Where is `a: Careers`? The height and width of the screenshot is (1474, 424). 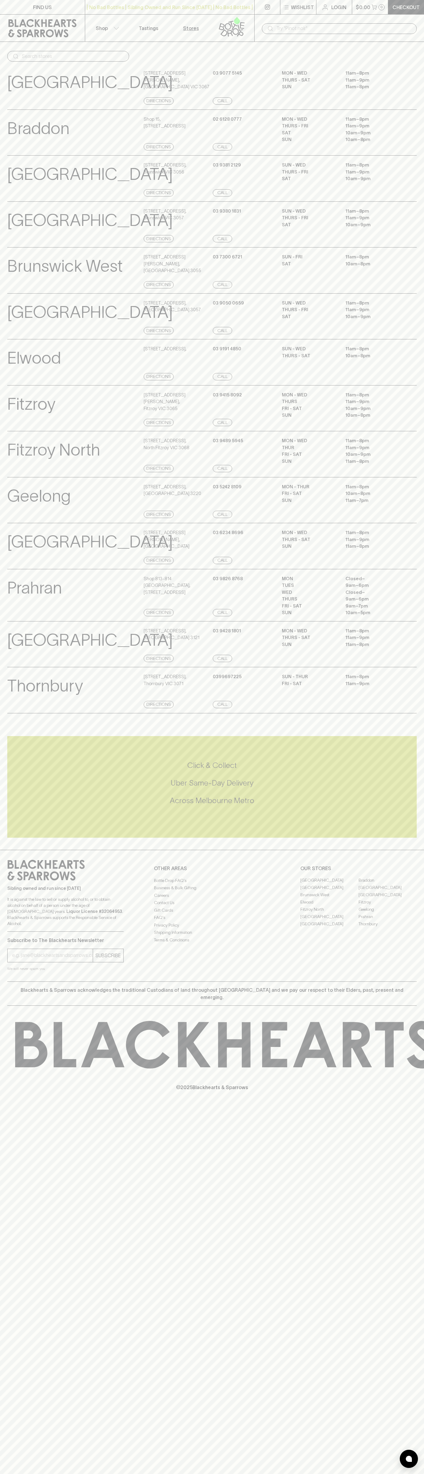 a: Careers is located at coordinates (212, 895).